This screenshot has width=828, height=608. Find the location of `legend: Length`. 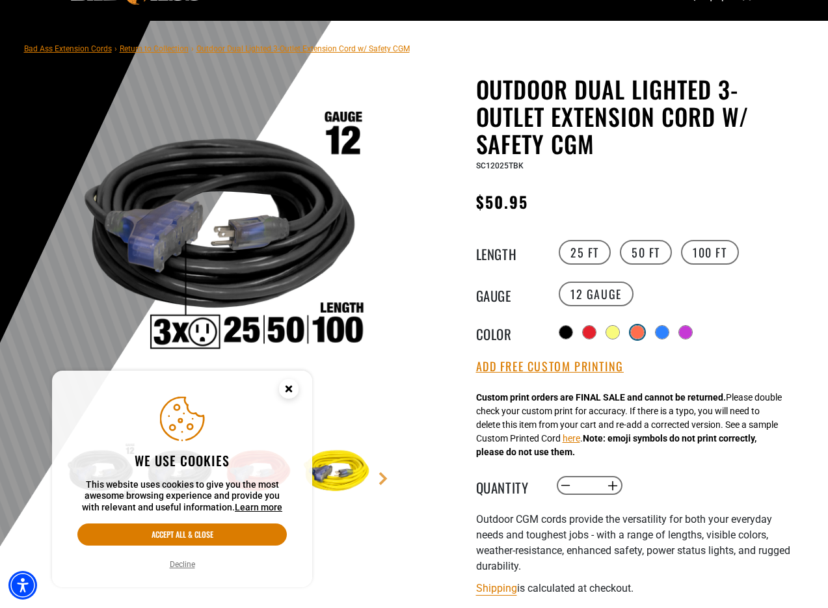

legend: Length is located at coordinates (509, 252).